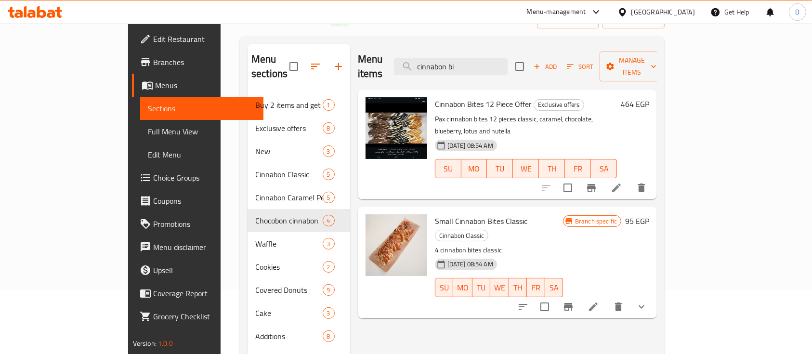 Image resolution: width=812 pixels, height=354 pixels. I want to click on a: Grocery Checklist, so click(198, 316).